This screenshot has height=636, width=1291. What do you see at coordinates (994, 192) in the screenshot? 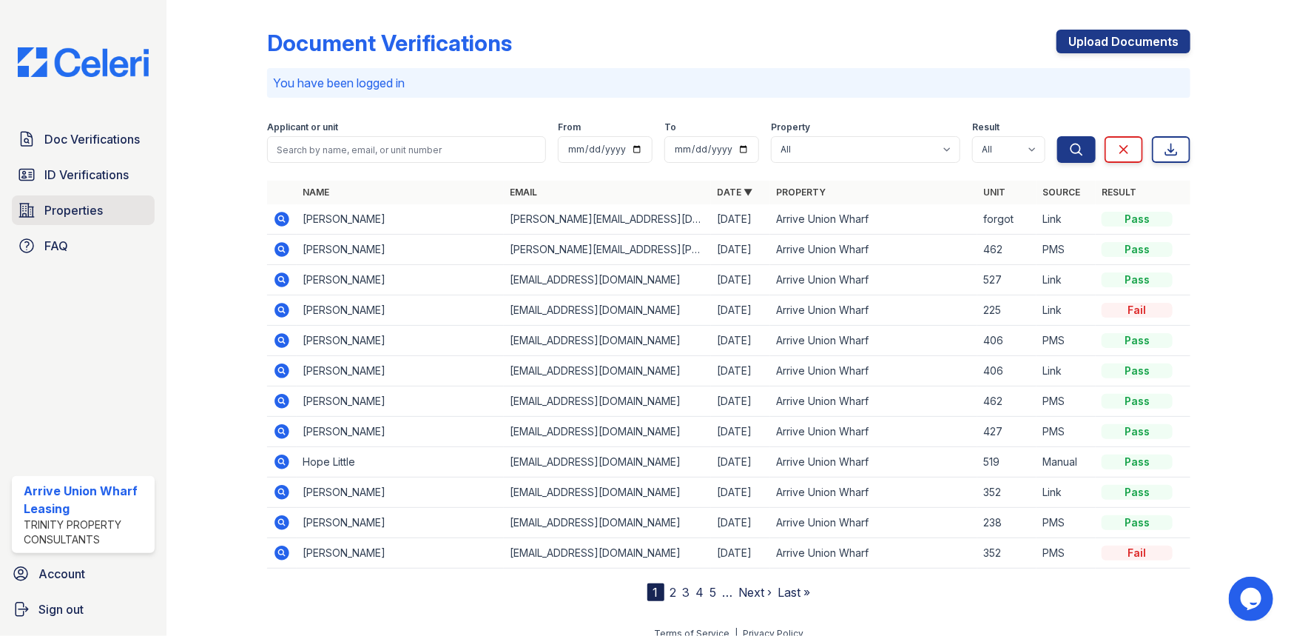
I see `a: Unit` at bounding box center [994, 192].